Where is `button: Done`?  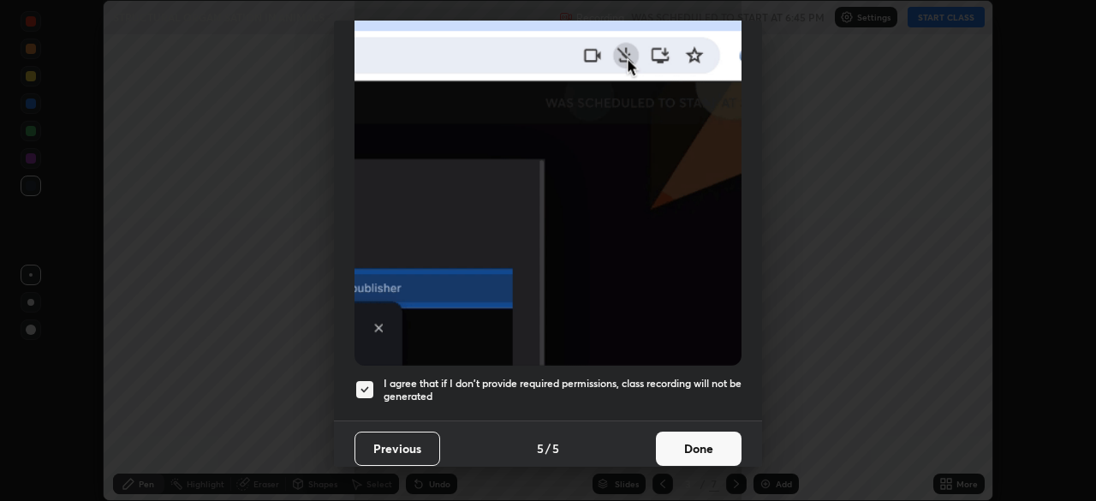
button: Done is located at coordinates (699, 449).